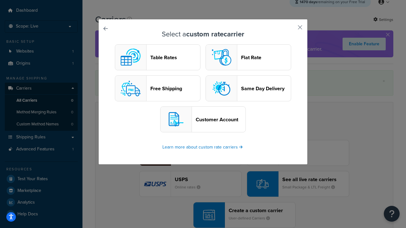 The image size is (406, 228). I want to click on button: flat logoFlat Rate, so click(248, 57).